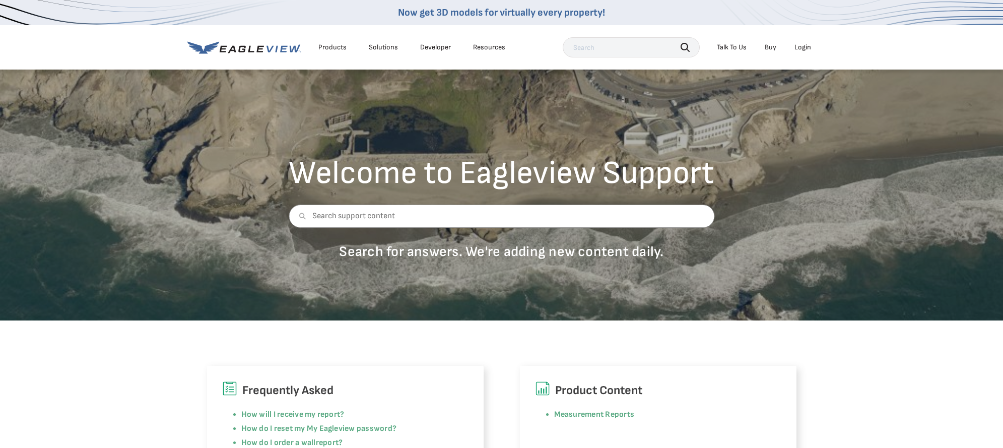 The width and height of the screenshot is (1003, 448). I want to click on a: How do I reset my My Eagleview password?, so click(319, 428).